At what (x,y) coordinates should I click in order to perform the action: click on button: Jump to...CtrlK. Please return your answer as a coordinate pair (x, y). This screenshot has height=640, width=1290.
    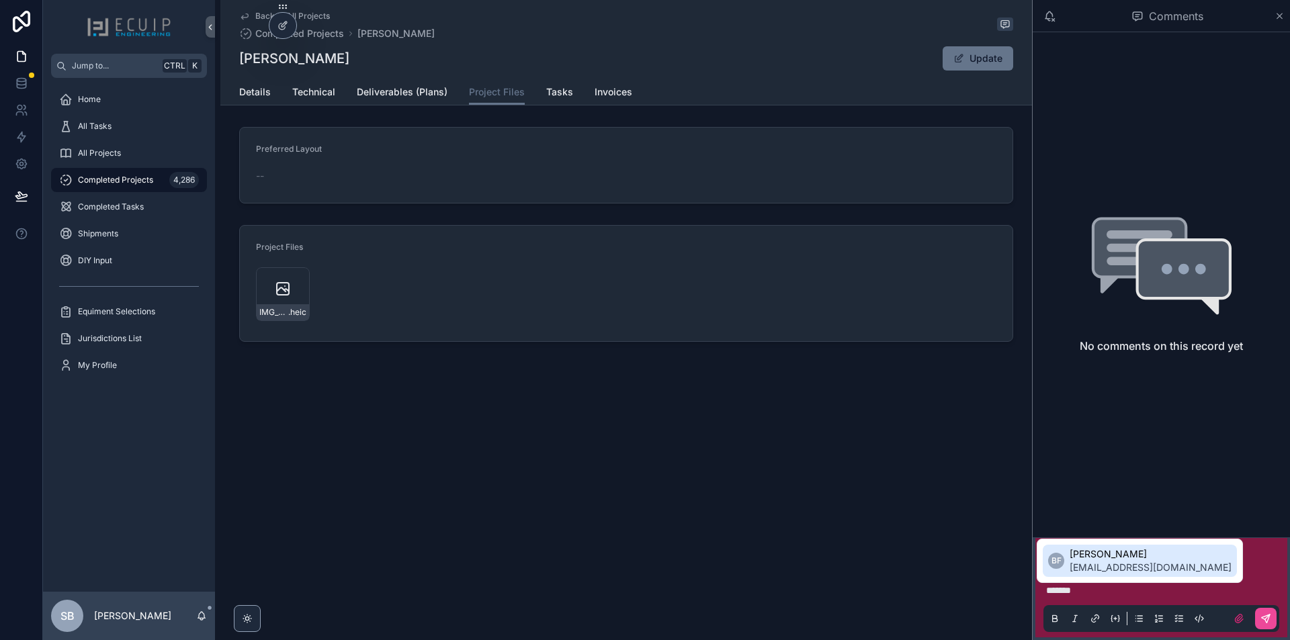
    Looking at the image, I should click on (129, 66).